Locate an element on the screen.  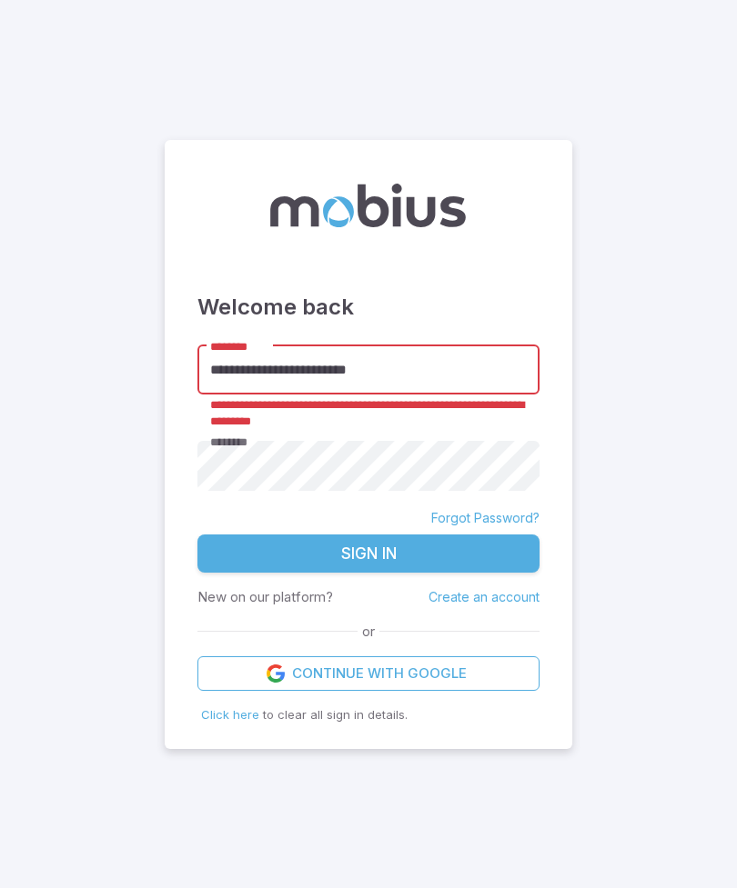
span: Click here is located at coordinates (230, 715).